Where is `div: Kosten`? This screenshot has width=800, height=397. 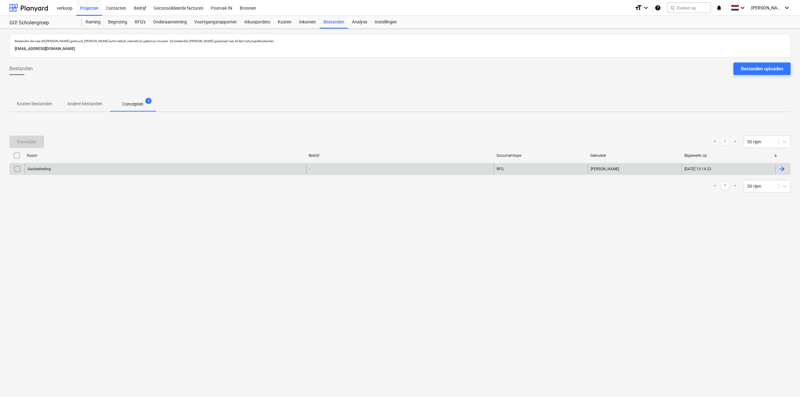 div: Kosten is located at coordinates (285, 22).